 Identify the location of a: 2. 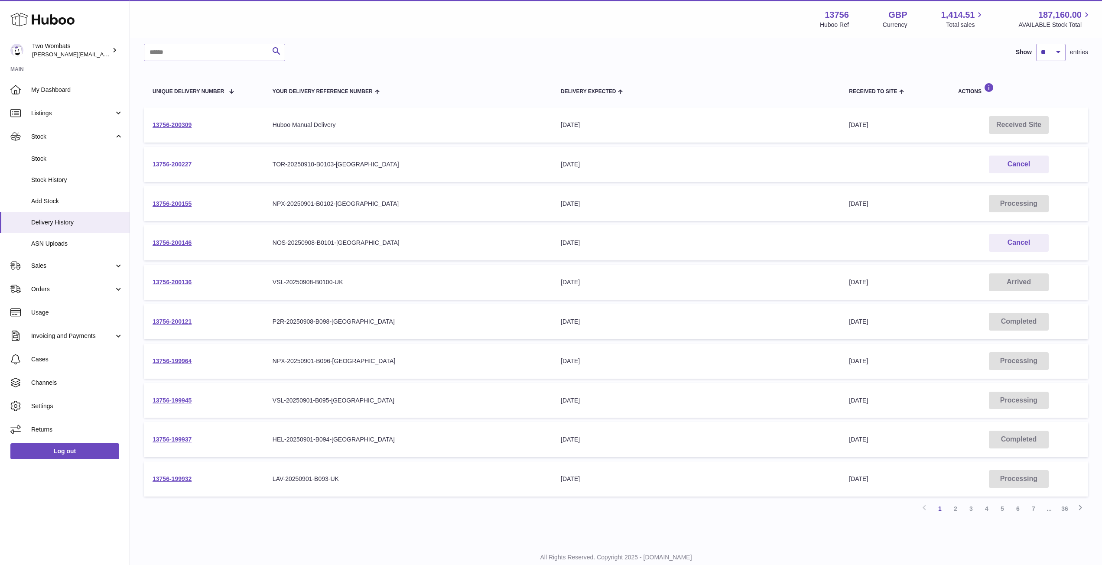
(956, 509).